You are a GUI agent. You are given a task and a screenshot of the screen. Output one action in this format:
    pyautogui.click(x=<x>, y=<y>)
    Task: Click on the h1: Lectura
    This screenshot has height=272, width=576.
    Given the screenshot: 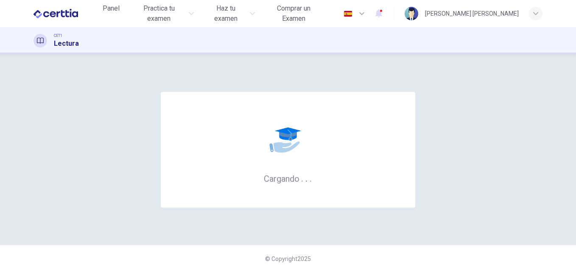 What is the action you would take?
    pyautogui.click(x=66, y=44)
    